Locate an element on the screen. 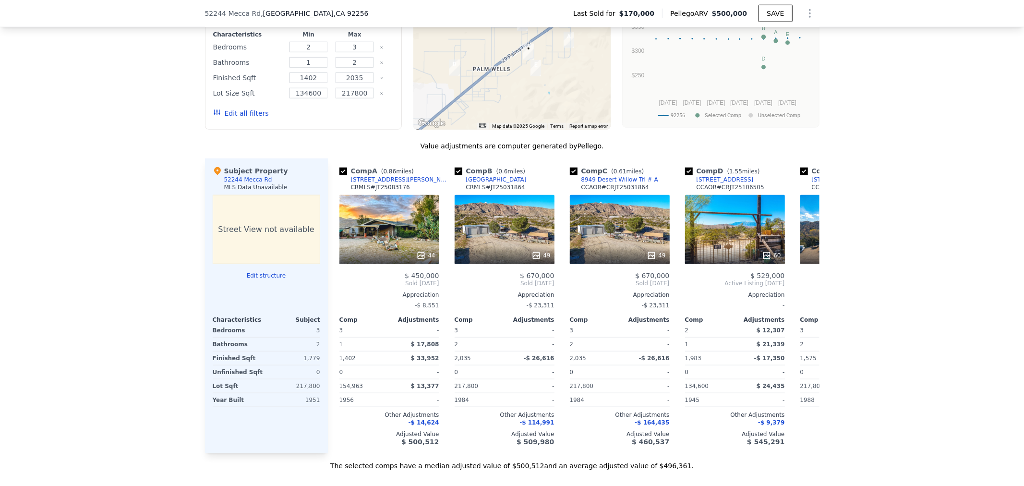 The image size is (1024, 486). div: 217,800 is located at coordinates (294, 386).